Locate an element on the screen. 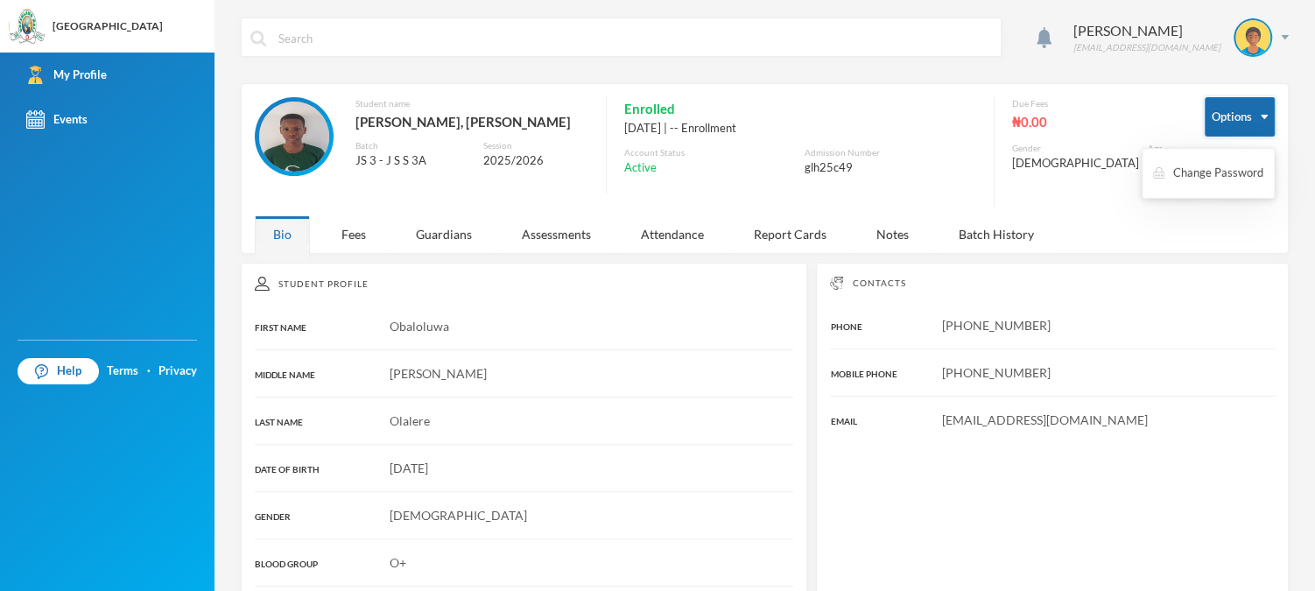  span: O+ is located at coordinates (397, 562).